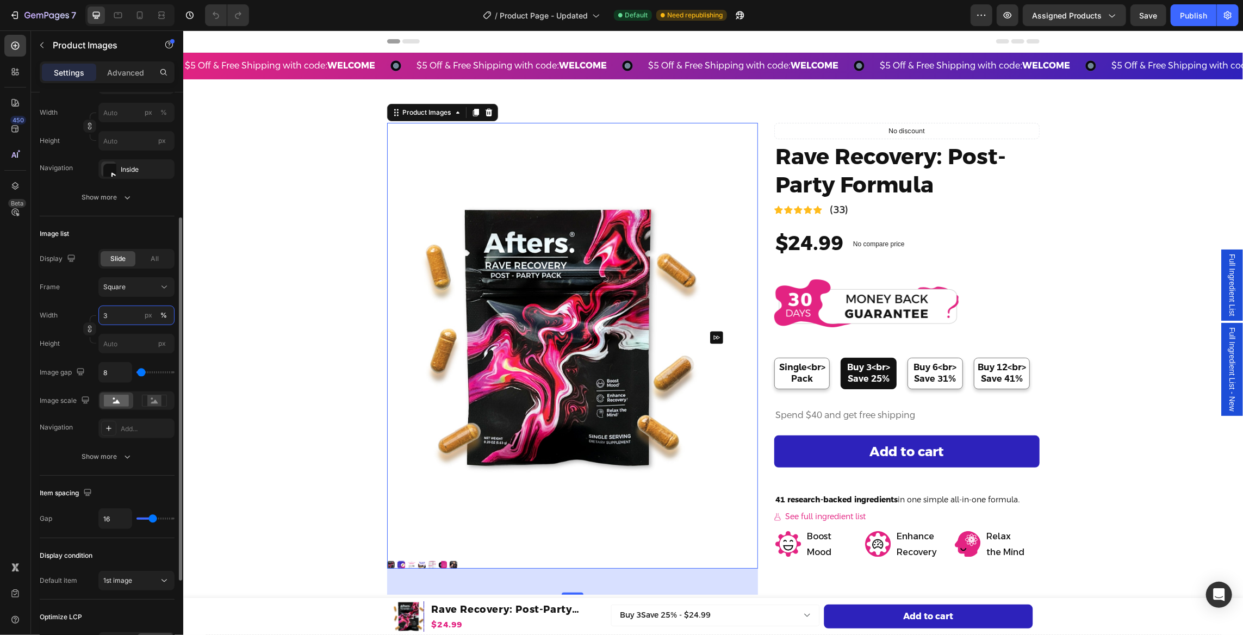 The height and width of the screenshot is (635, 1243). I want to click on button: Assigned Products, so click(1074, 15).